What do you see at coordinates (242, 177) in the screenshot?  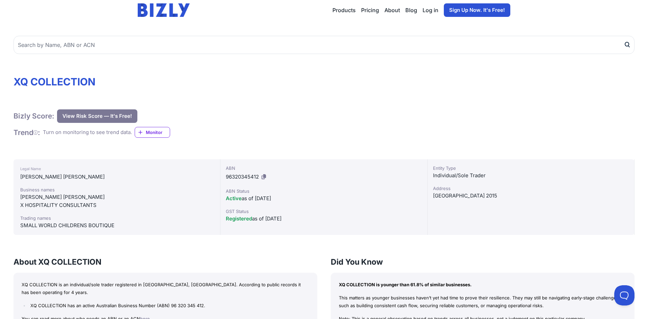 I see `span: 96320345412` at bounding box center [242, 177].